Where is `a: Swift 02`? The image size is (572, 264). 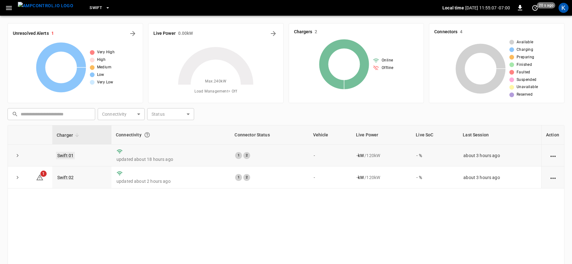 a: Swift 02 is located at coordinates (65, 177).